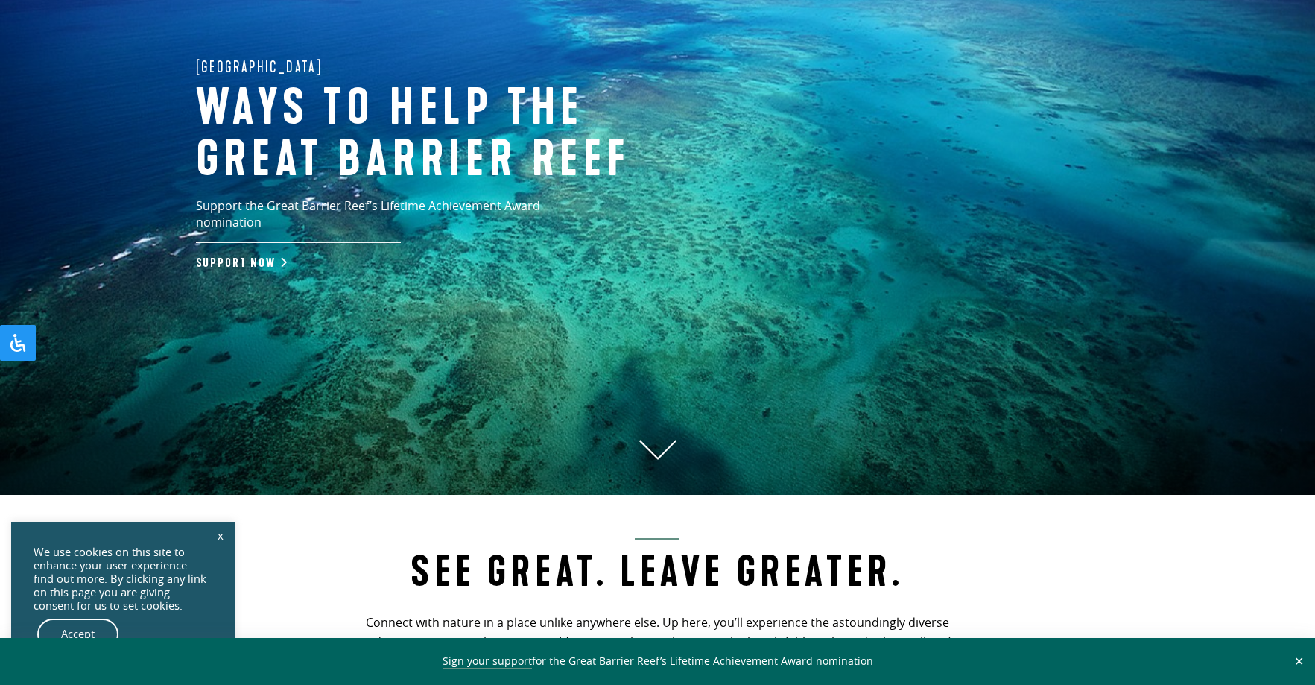 The image size is (1315, 685). What do you see at coordinates (657, 642) in the screenshot?
I see `p: Connect with nature in a place unlike anywhere else. Up here, you’ll experience the astoundingly ...` at bounding box center [657, 642].